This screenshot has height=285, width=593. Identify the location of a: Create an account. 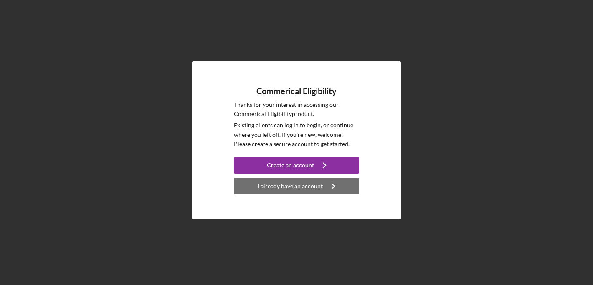
(297, 166).